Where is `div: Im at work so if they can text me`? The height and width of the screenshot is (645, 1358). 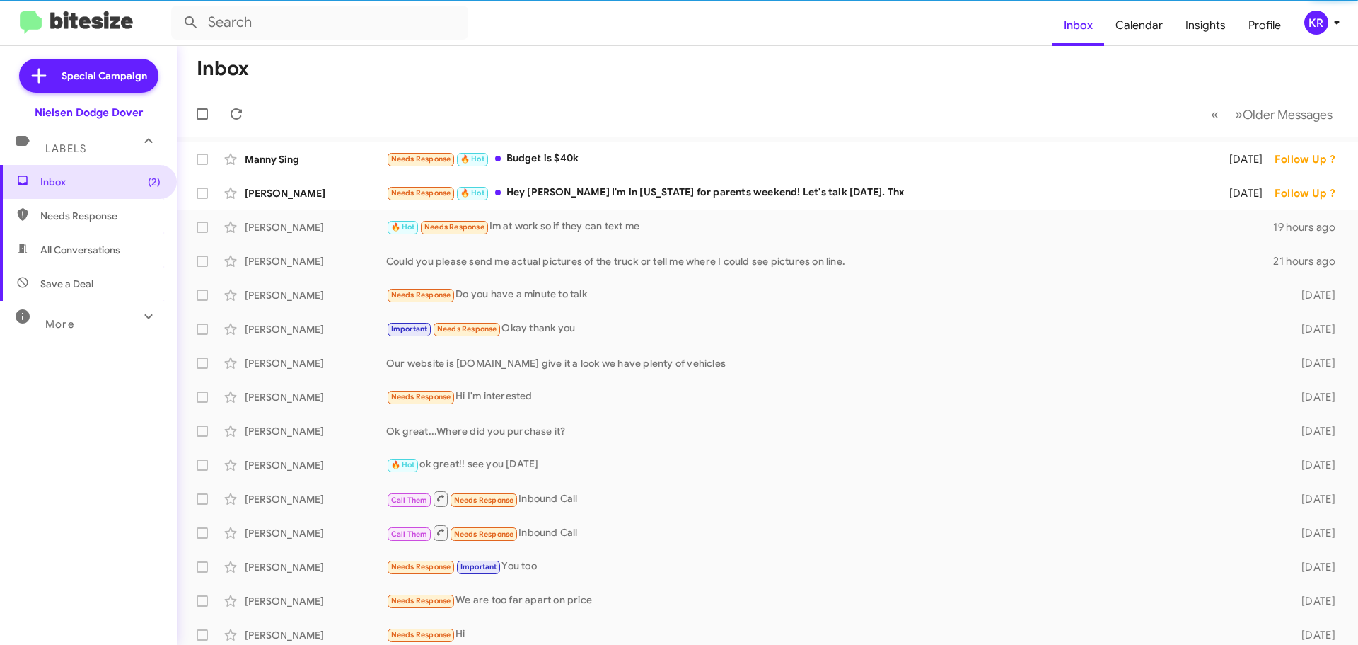
div: Im at work so if they can text me is located at coordinates (830, 226).